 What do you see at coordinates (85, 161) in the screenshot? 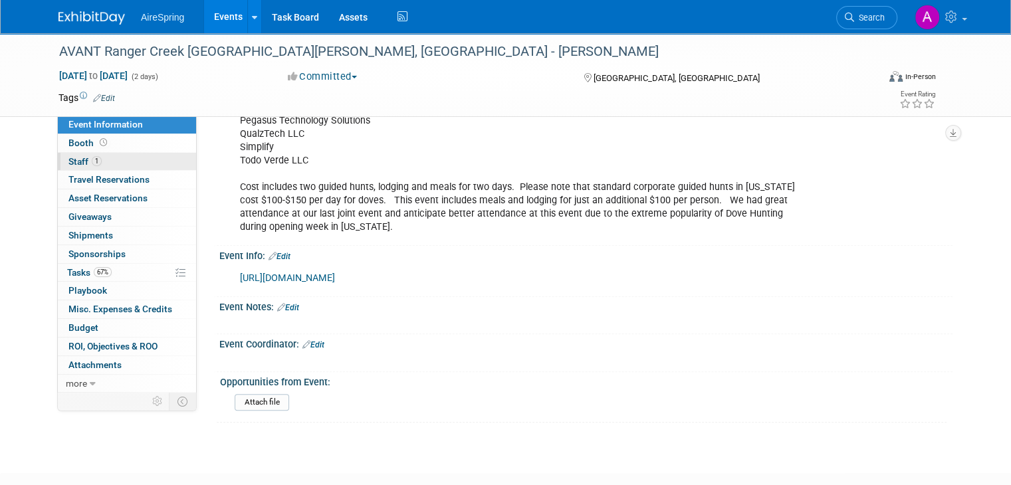
I see `span: Staff` at bounding box center [85, 161].